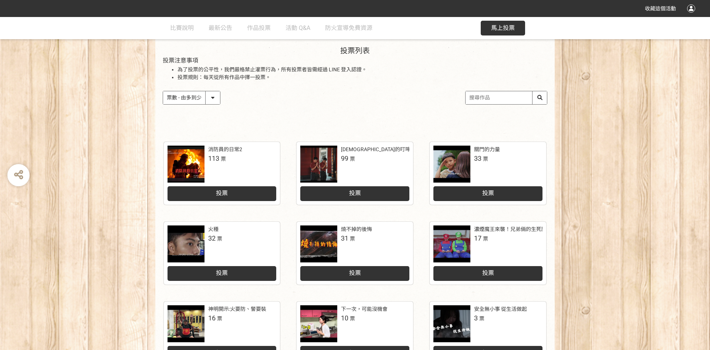 This screenshot has height=350, width=710. I want to click on div: 火種, so click(213, 229).